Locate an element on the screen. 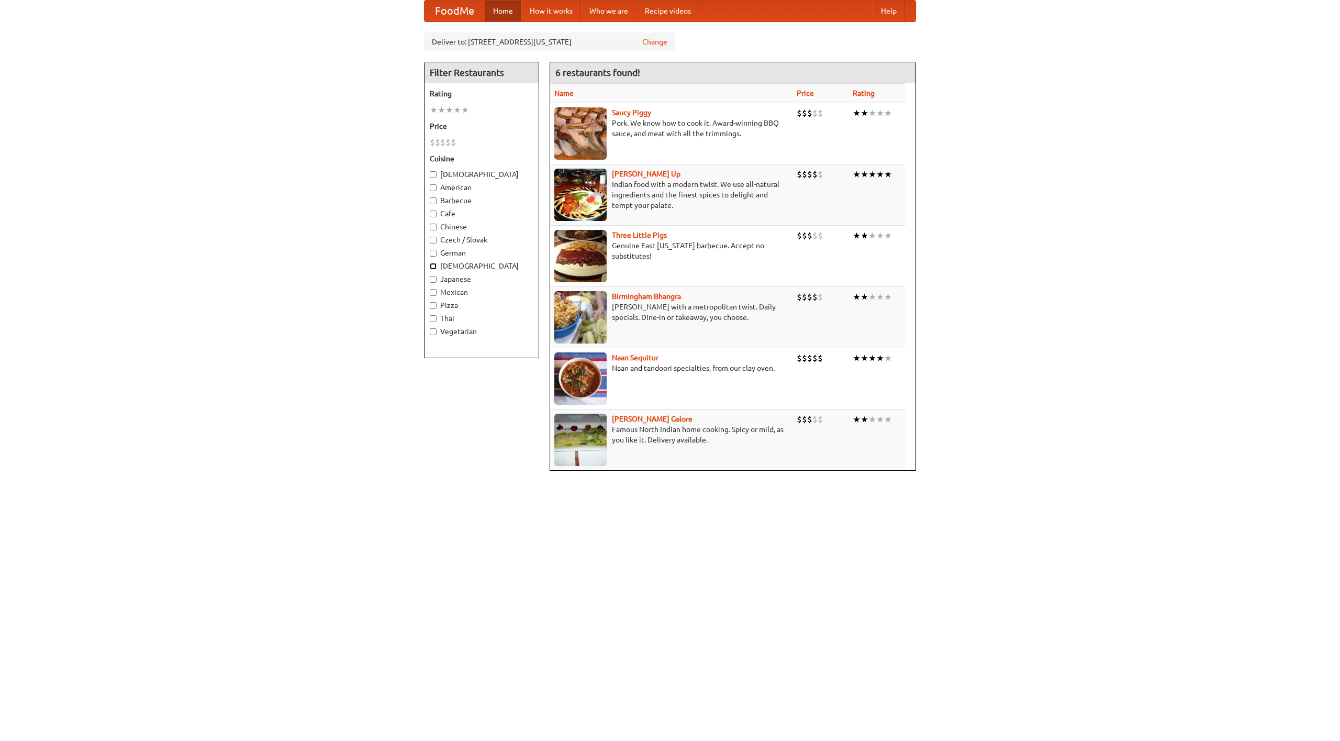 The width and height of the screenshot is (1340, 741). a: How it works is located at coordinates (551, 11).